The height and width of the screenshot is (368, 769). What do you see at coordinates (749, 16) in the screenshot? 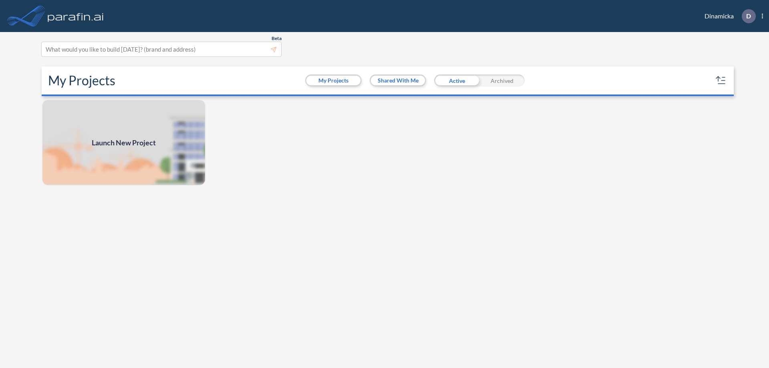
I see `p: D` at bounding box center [749, 16].